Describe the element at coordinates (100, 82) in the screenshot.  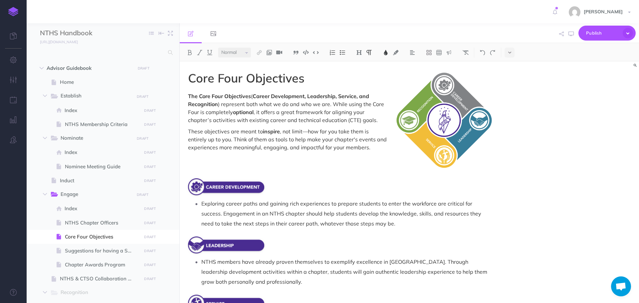
I see `span: Home` at that location.